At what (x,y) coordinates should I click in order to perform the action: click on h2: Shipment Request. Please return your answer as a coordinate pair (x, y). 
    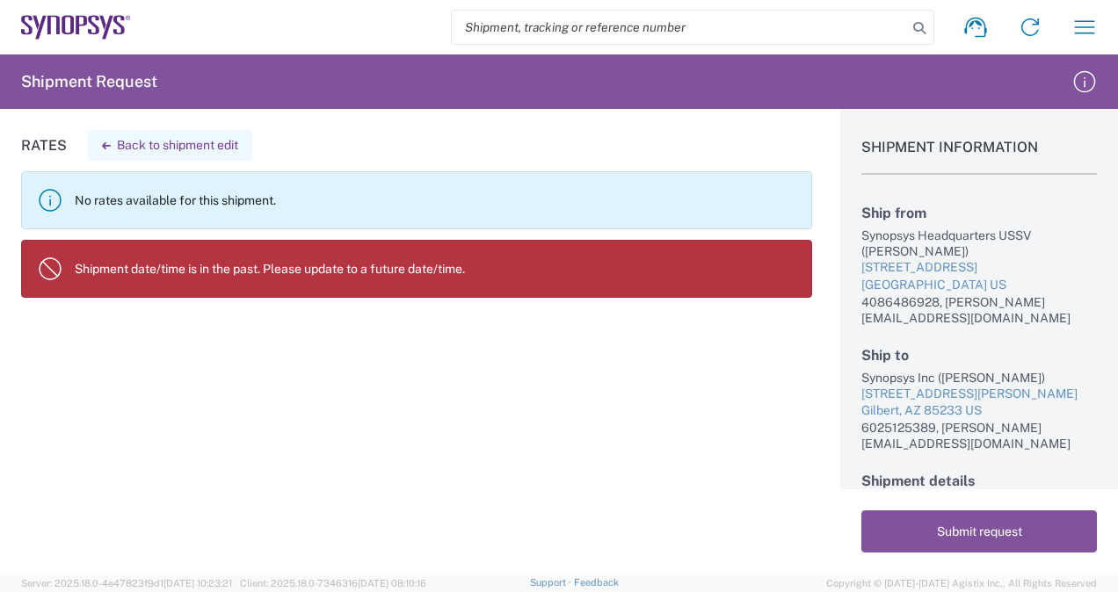
    Looking at the image, I should click on (89, 82).